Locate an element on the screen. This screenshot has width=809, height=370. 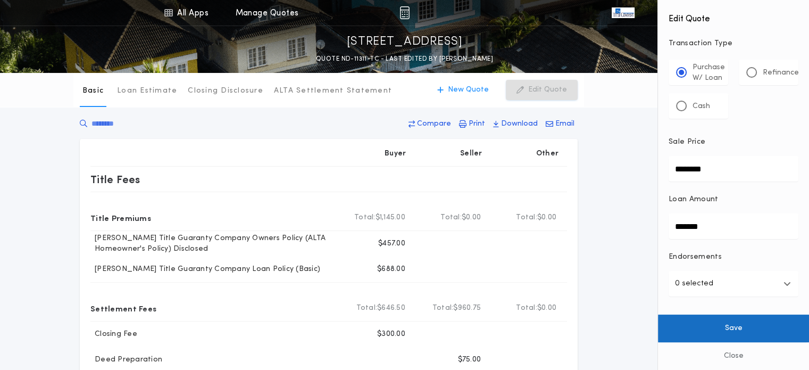
button: 0 selected is located at coordinates (733, 283).